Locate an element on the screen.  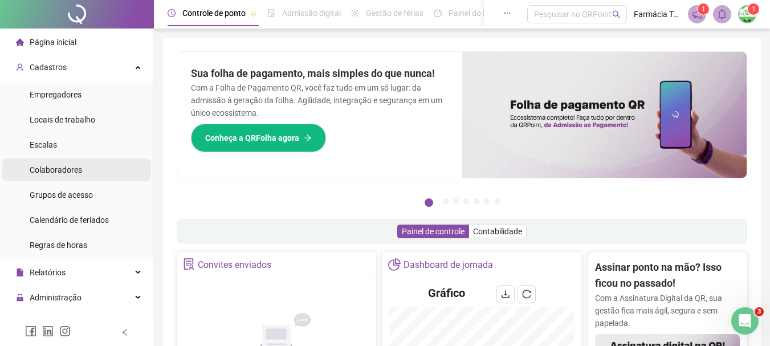
span: file is located at coordinates (20, 273).